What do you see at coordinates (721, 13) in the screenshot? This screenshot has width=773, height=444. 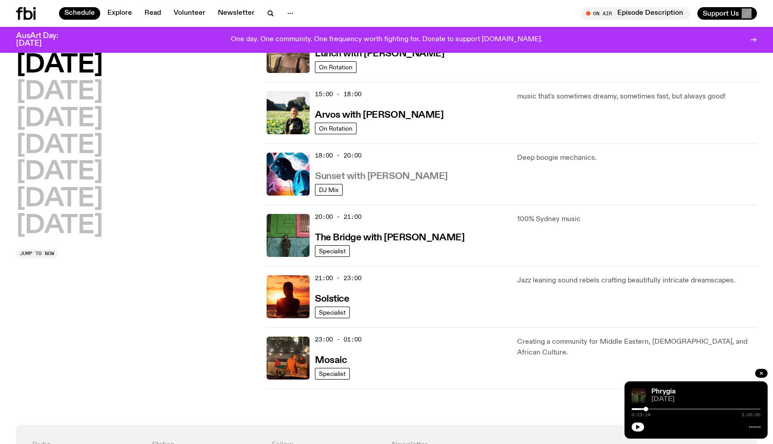 I see `span: Support Us` at bounding box center [721, 13].